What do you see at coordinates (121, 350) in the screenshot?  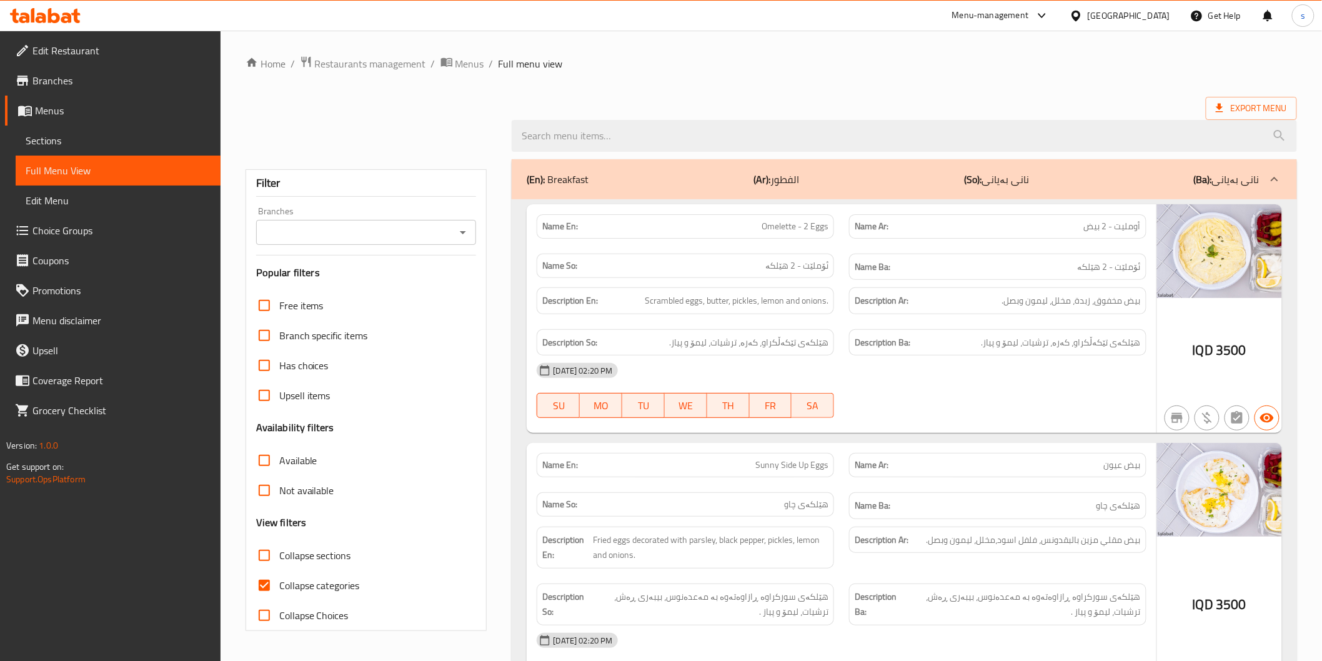 I see `span: Upsell` at bounding box center [121, 350].